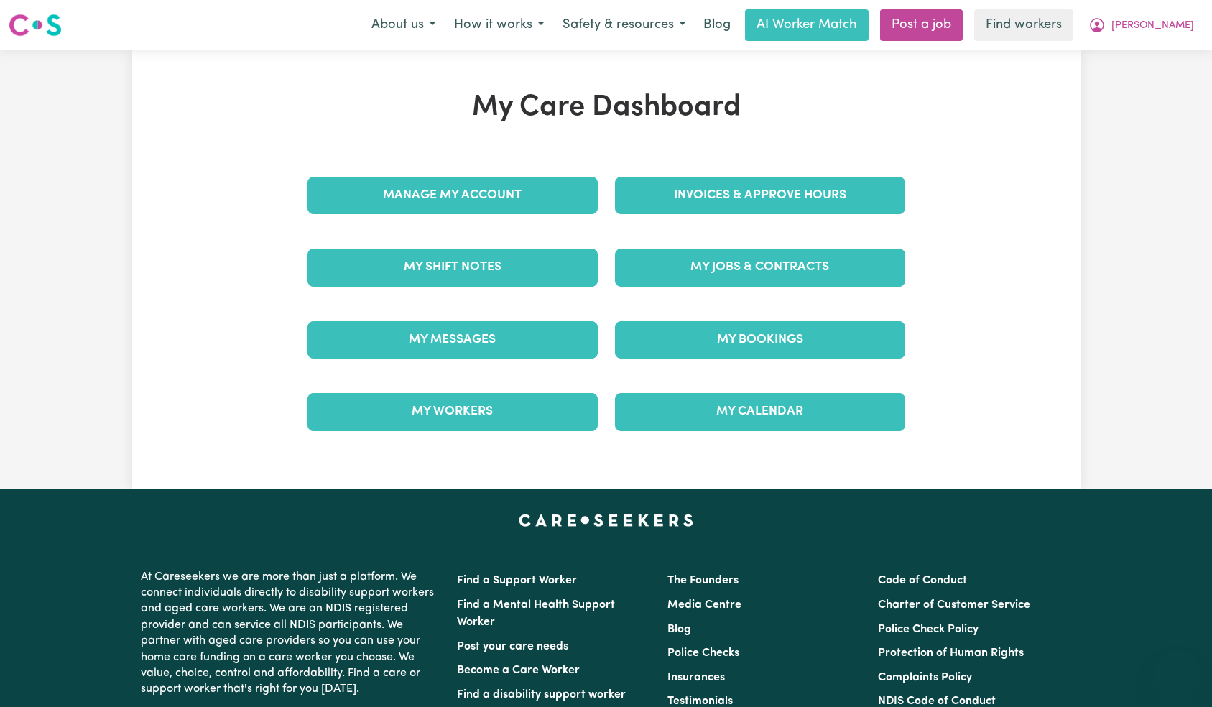  I want to click on img: Careseekers logo, so click(35, 25).